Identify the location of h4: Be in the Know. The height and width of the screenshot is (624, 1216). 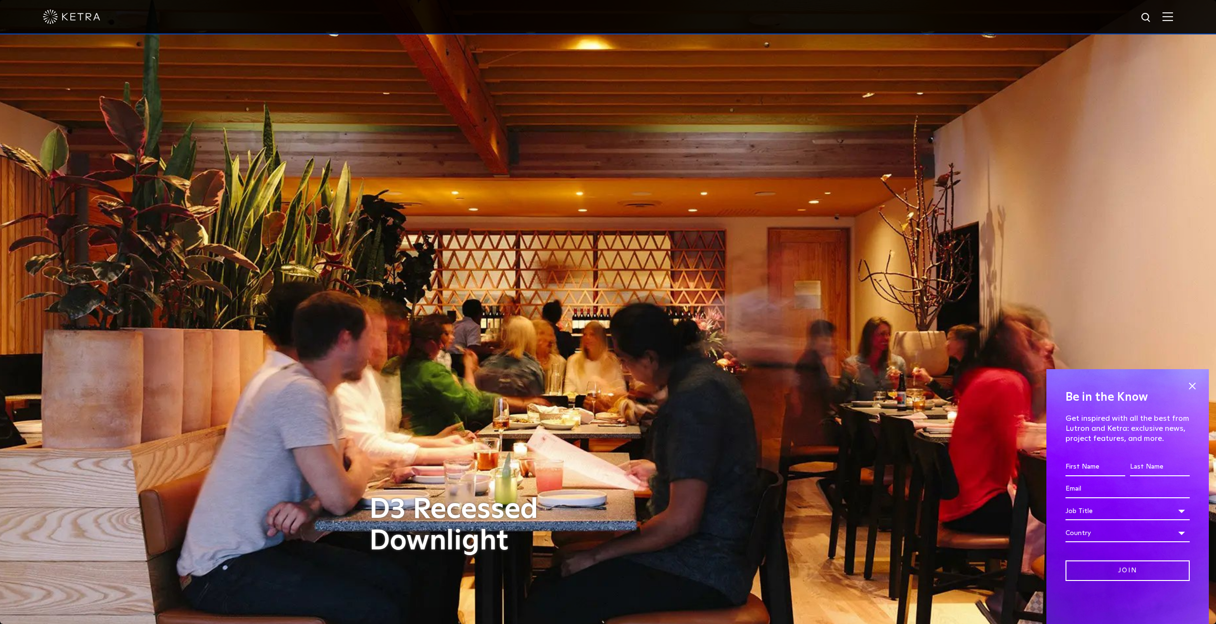
(1128, 397).